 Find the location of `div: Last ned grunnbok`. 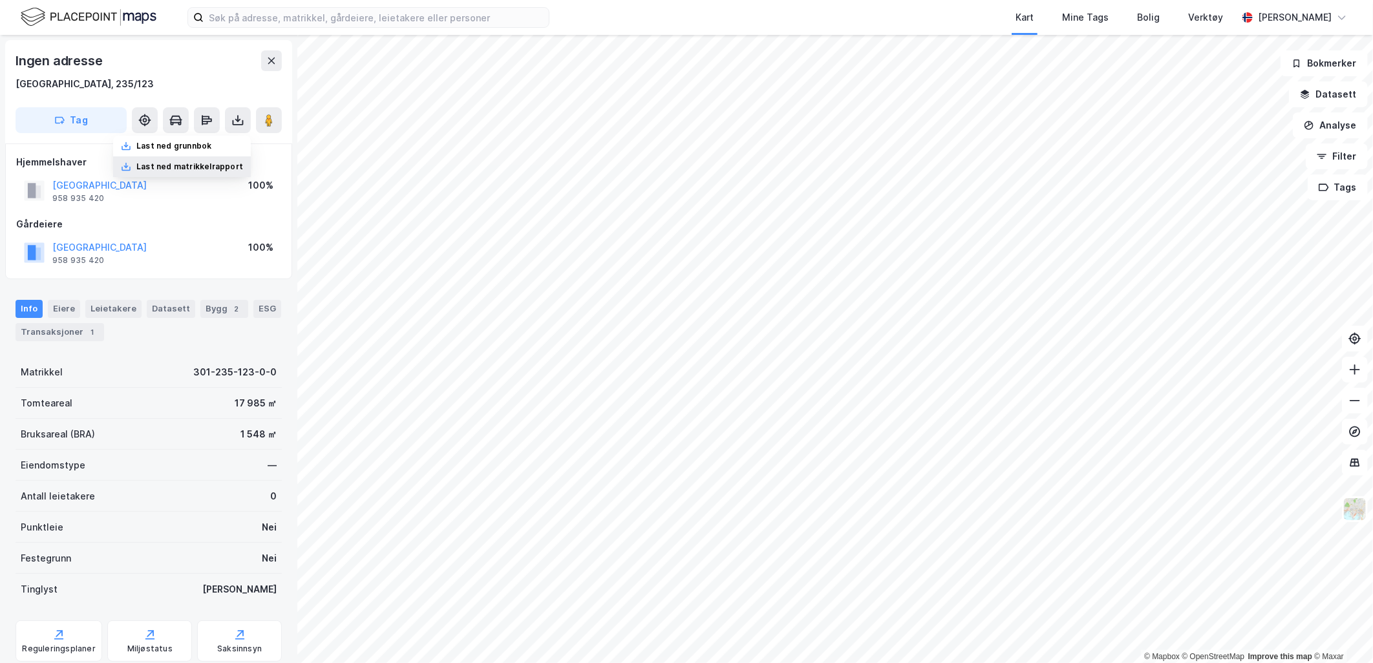

div: Last ned grunnbok is located at coordinates (174, 146).